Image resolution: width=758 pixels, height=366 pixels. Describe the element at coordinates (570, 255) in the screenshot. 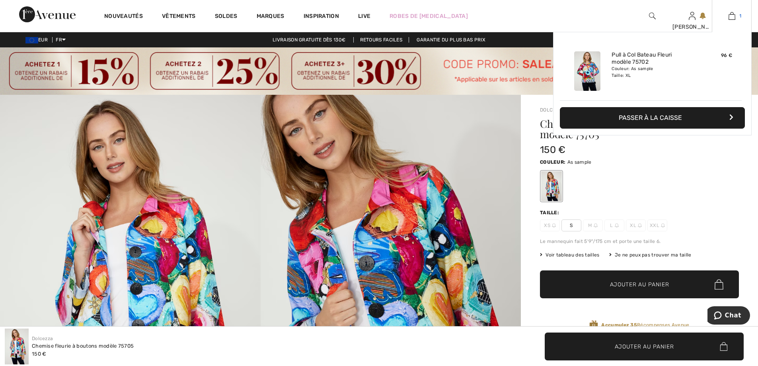

I see `span: Voir tableau des tailles` at that location.